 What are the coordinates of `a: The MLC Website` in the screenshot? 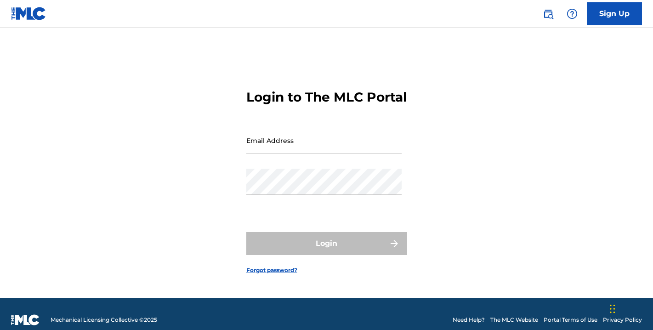 It's located at (514, 320).